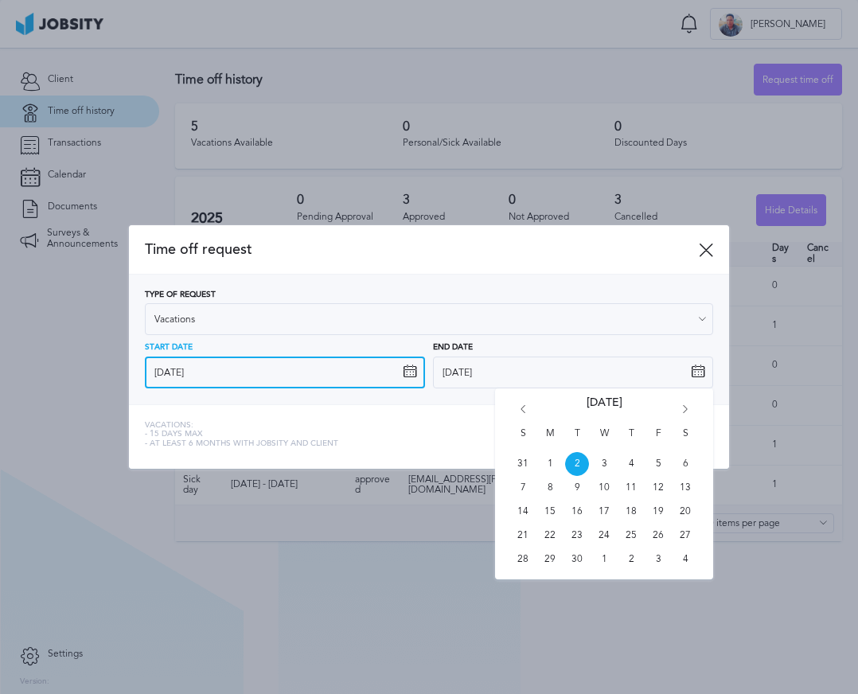 This screenshot has width=858, height=694. What do you see at coordinates (604, 488) in the screenshot?
I see `span: Wed Sep 10 2025` at bounding box center [604, 488].